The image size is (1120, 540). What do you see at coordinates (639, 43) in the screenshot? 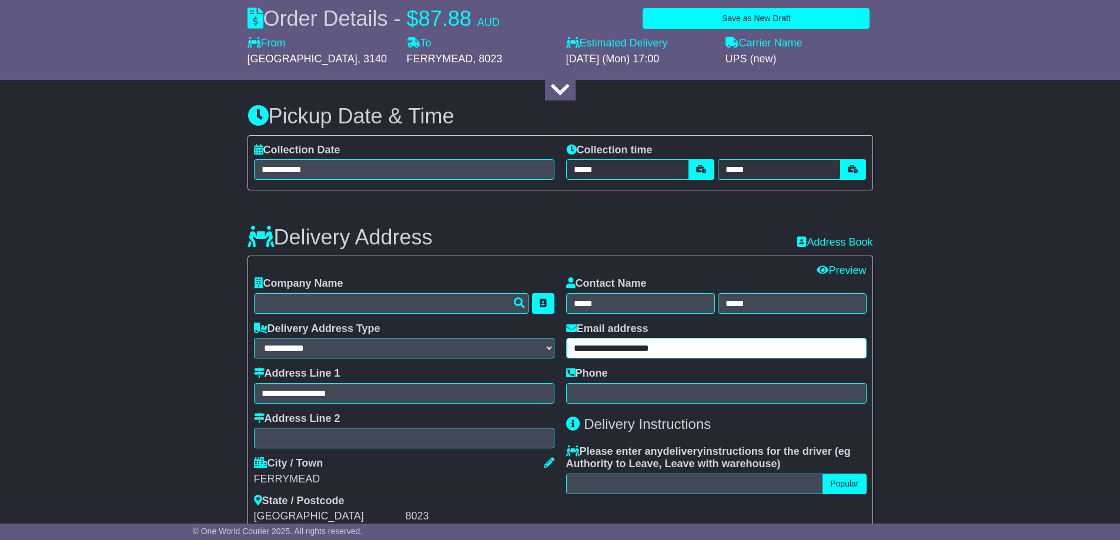
I see `label: Estimated Delivery` at bounding box center [639, 43].